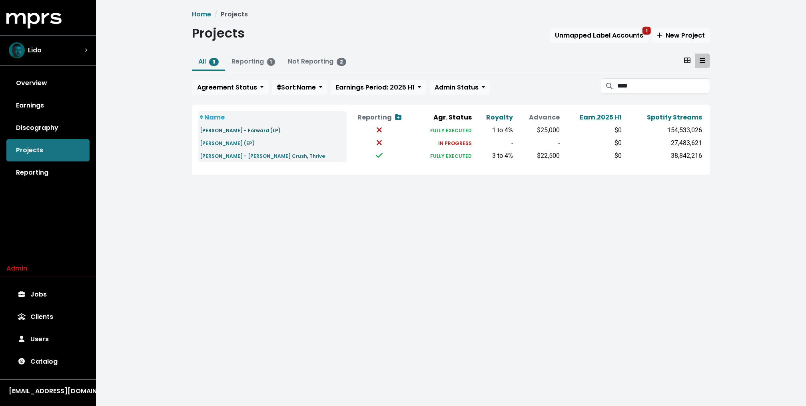 The height and width of the screenshot is (406, 806). I want to click on td: 3 to 4%, so click(494, 156).